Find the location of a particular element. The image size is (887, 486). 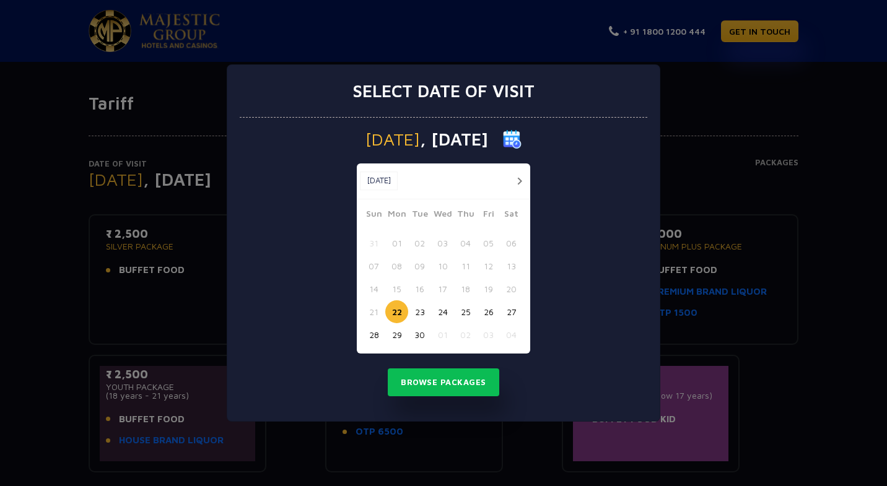

button: 25 is located at coordinates (465, 311).